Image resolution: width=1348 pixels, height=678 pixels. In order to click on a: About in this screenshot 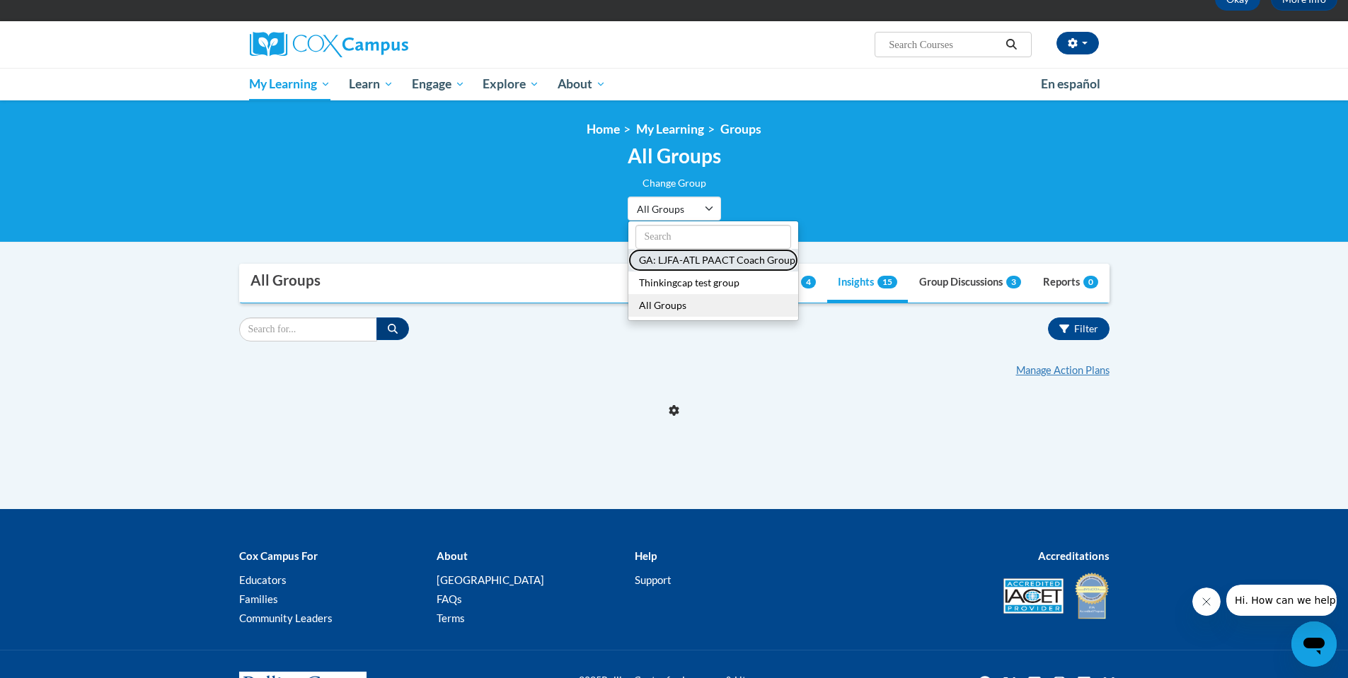, I will do `click(581, 84)`.